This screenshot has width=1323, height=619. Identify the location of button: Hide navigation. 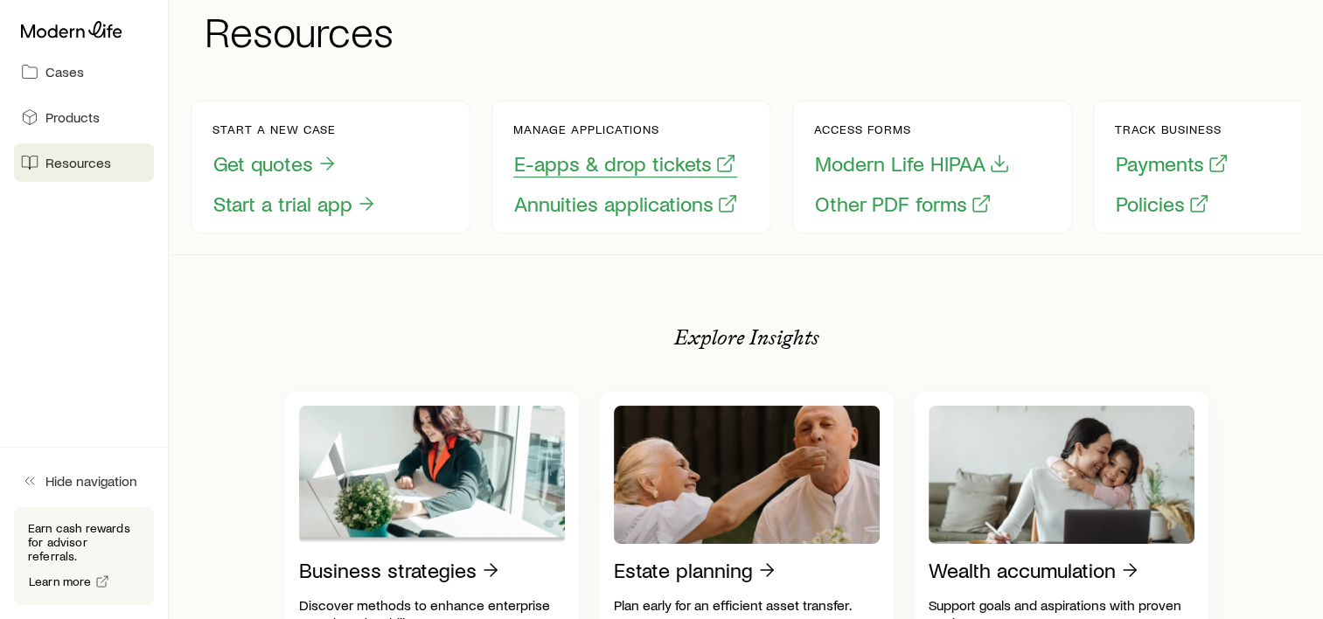
(84, 481).